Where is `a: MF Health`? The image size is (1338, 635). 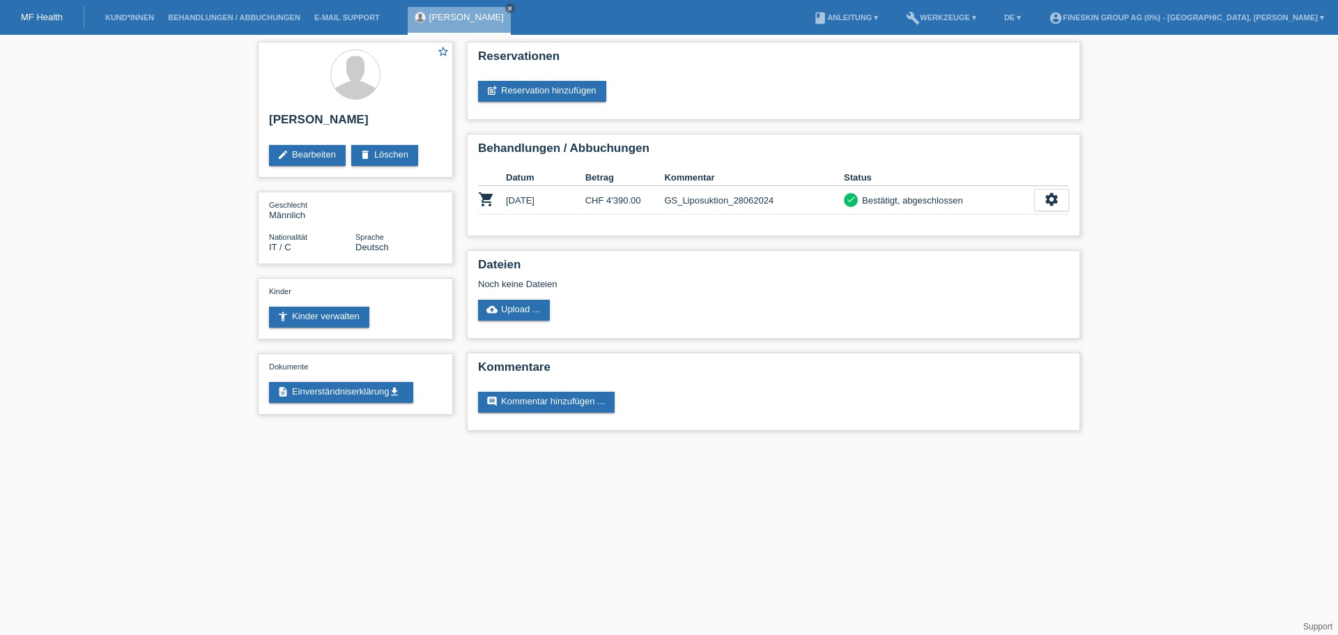
a: MF Health is located at coordinates (42, 17).